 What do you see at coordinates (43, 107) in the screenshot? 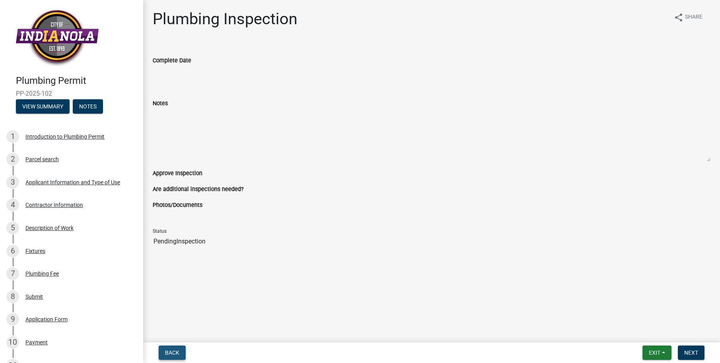
I see `wm-modal-confirm: Summary` at bounding box center [43, 107].